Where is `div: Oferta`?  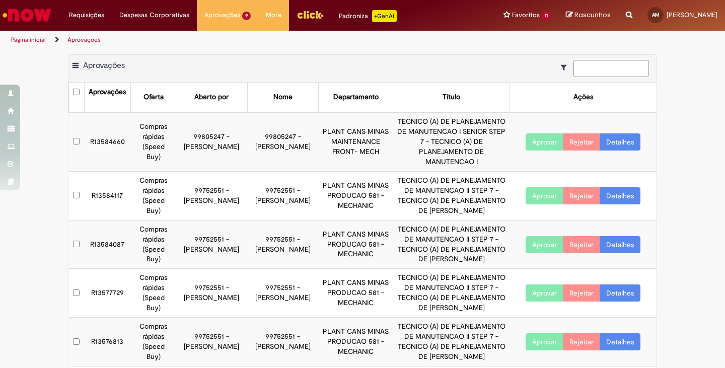
div: Oferta is located at coordinates (153, 97).